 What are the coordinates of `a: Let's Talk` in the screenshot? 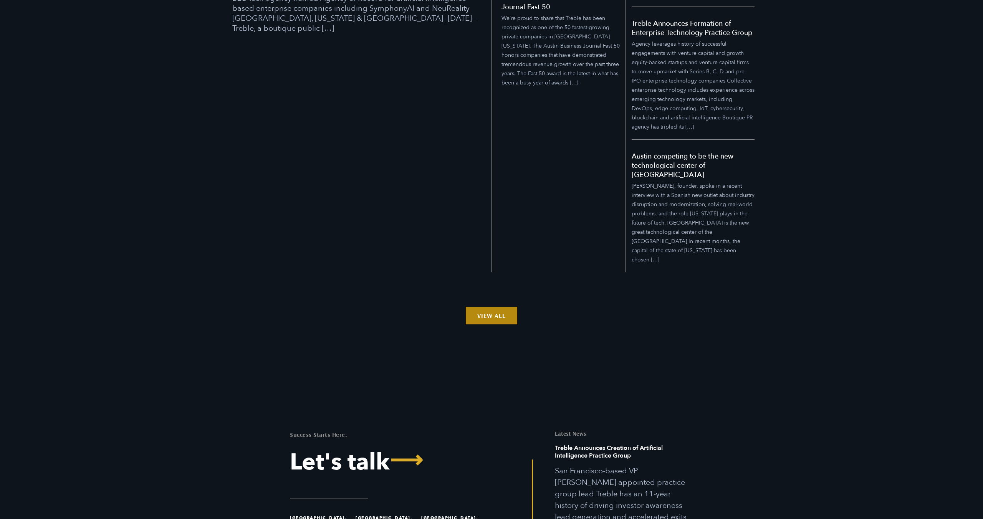 It's located at (388, 462).